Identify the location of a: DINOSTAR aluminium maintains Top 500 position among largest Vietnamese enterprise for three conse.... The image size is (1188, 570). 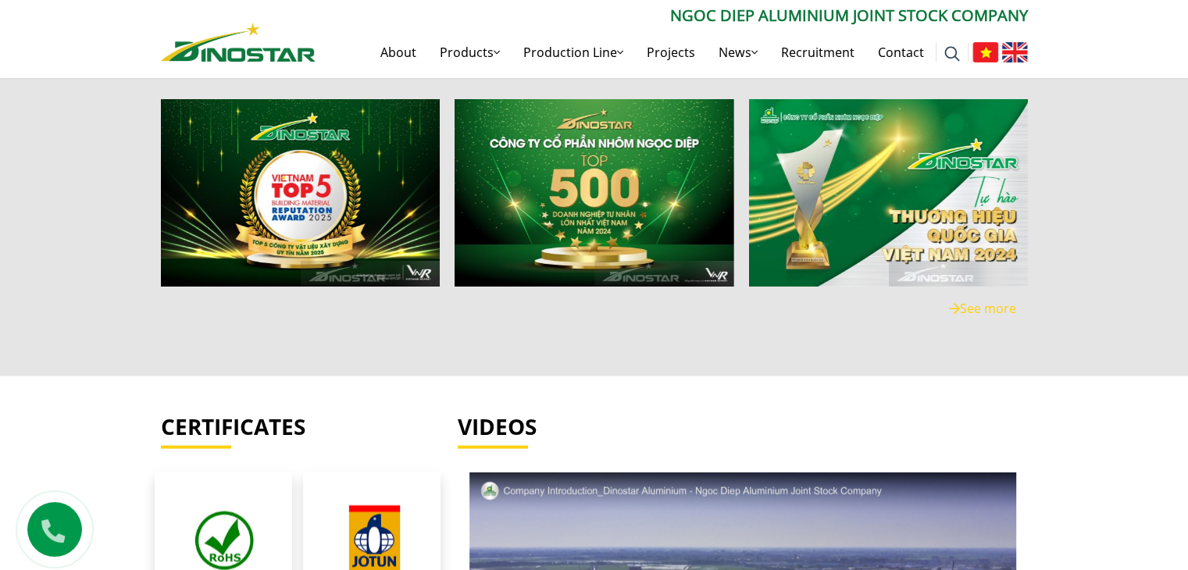
(594, 193).